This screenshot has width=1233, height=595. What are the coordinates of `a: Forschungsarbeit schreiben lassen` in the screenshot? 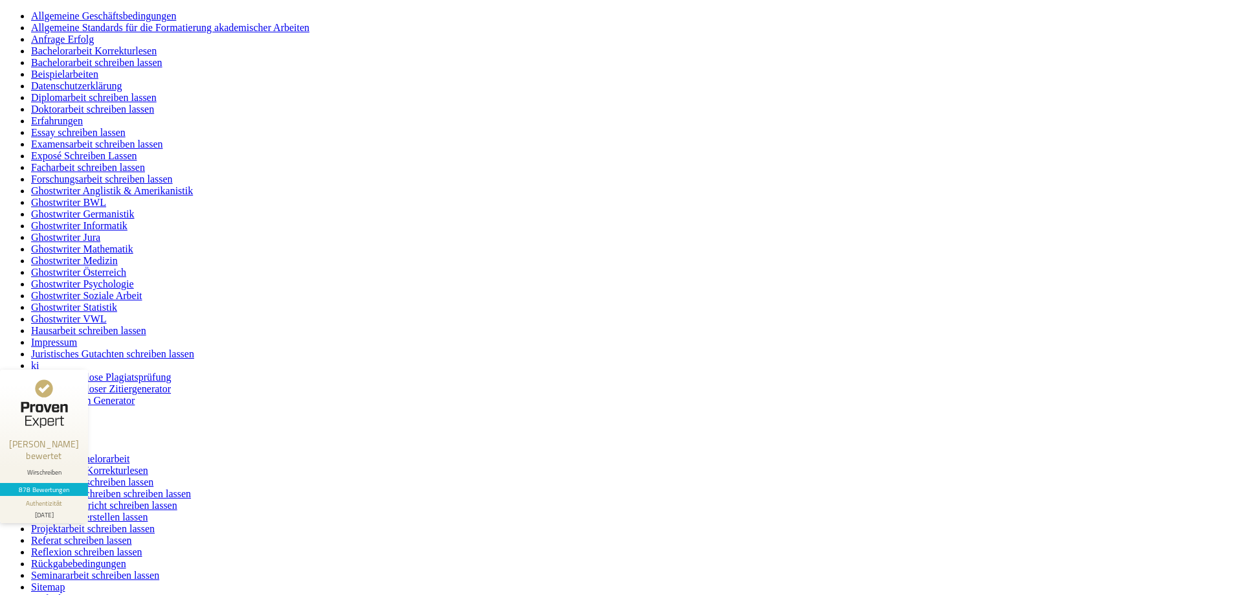 It's located at (102, 179).